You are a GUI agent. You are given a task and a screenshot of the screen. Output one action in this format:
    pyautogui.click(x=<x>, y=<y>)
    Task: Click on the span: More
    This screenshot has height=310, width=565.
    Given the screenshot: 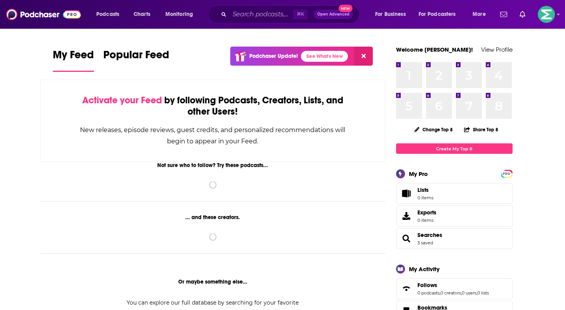 What is the action you would take?
    pyautogui.click(x=479, y=14)
    